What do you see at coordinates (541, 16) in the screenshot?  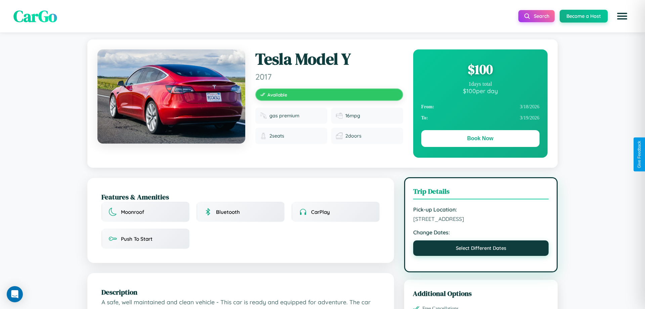 I see `span: Search` at bounding box center [541, 16].